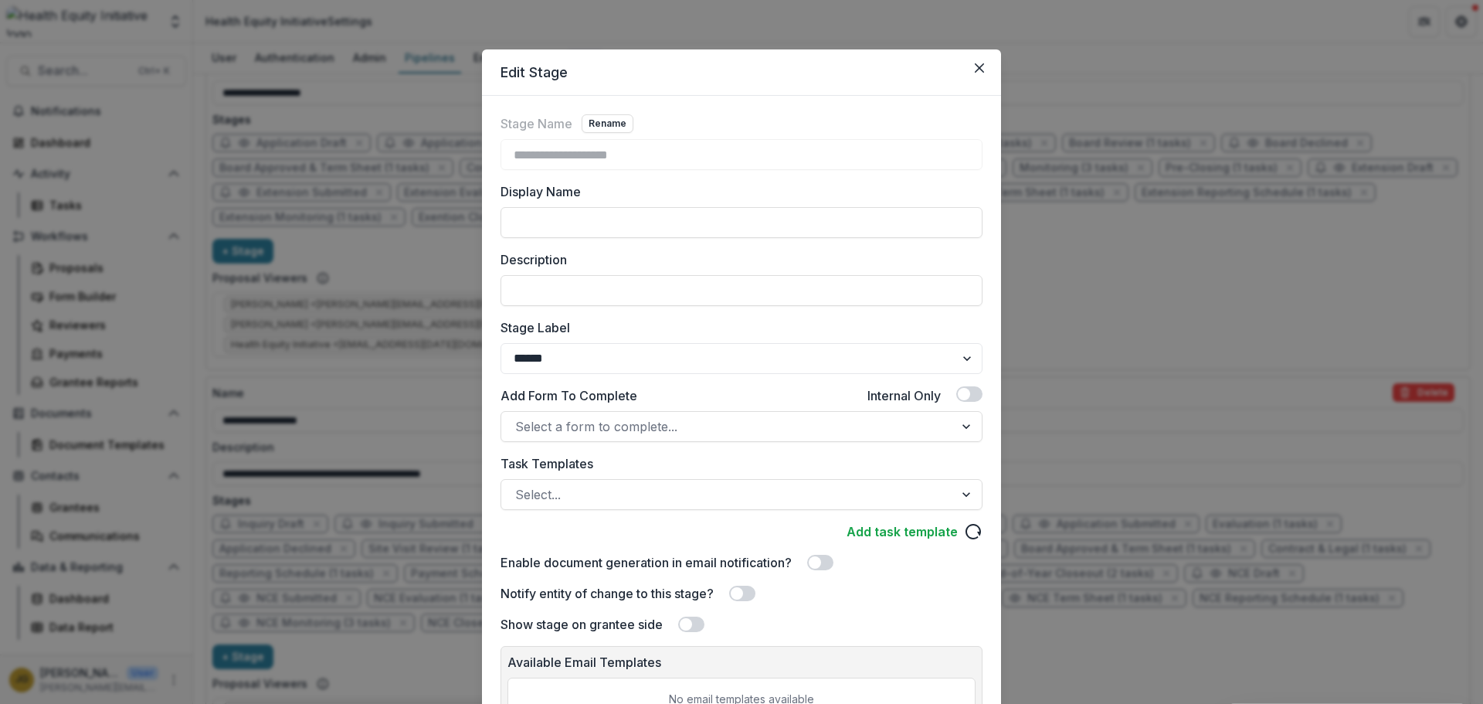  Describe the element at coordinates (973, 531) in the screenshot. I see `svg: reload` at that location.